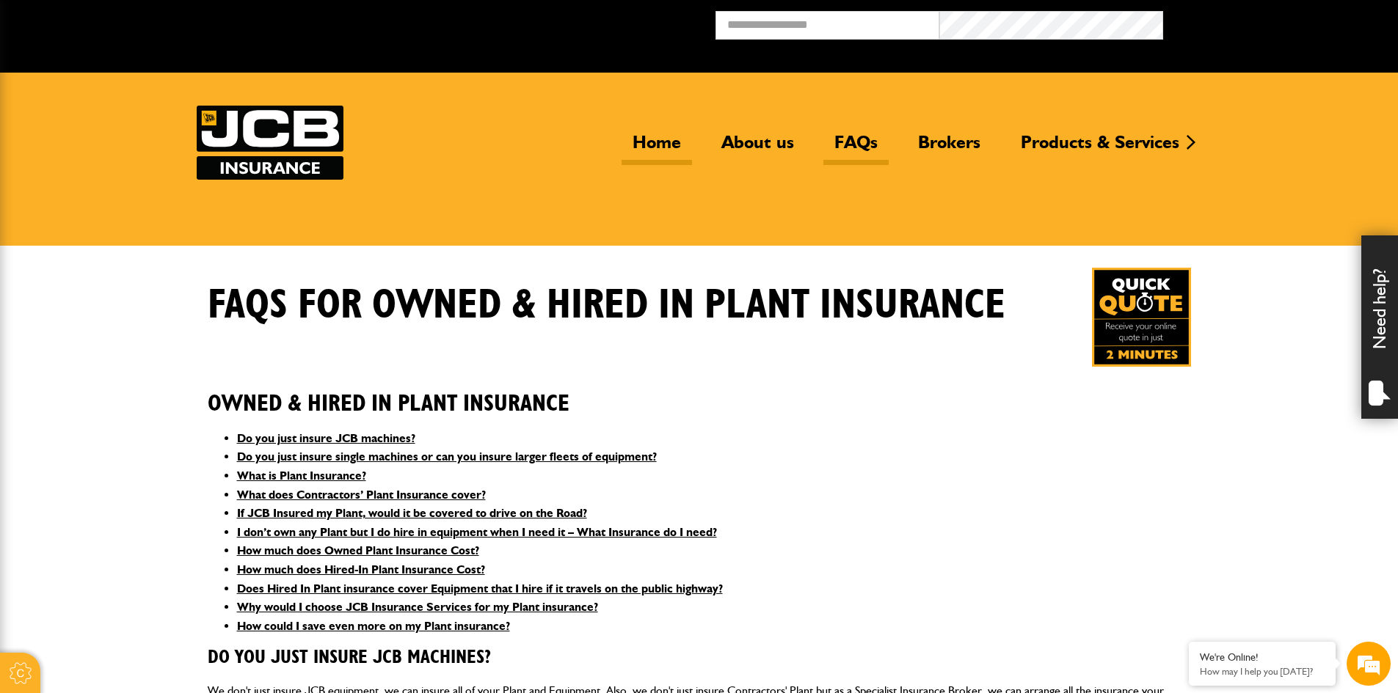  What do you see at coordinates (1141, 317) in the screenshot?
I see `img: Quick Quote` at bounding box center [1141, 317].